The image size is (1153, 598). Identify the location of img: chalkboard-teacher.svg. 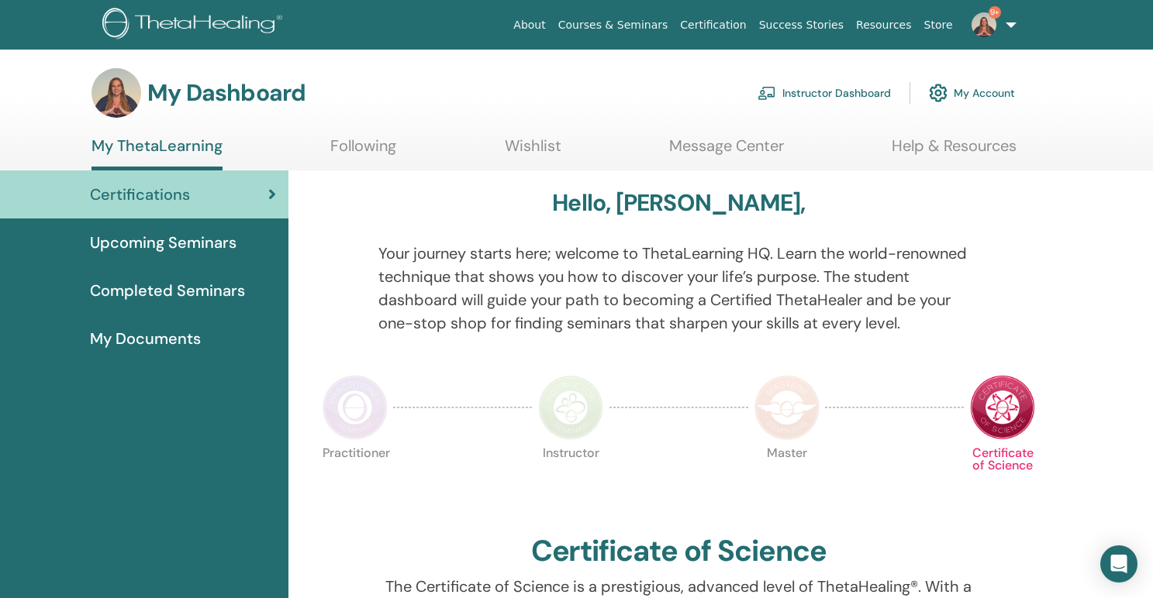
(767, 93).